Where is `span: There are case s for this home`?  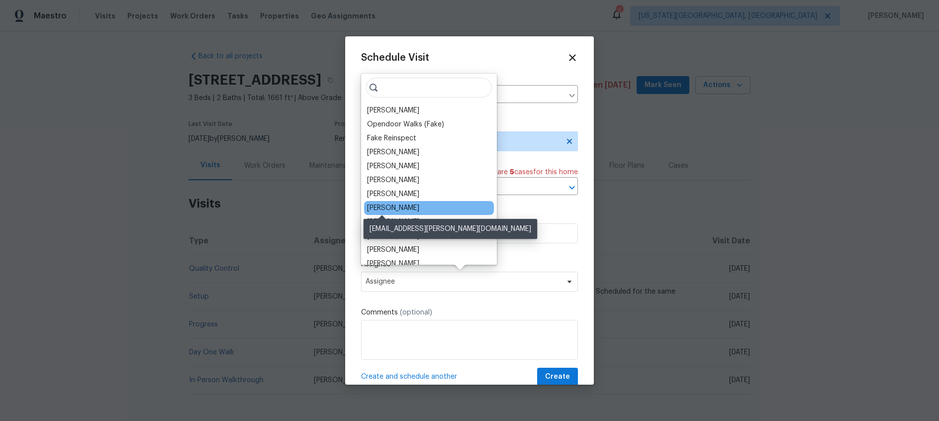 span: There are case s for this home is located at coordinates (528, 172).